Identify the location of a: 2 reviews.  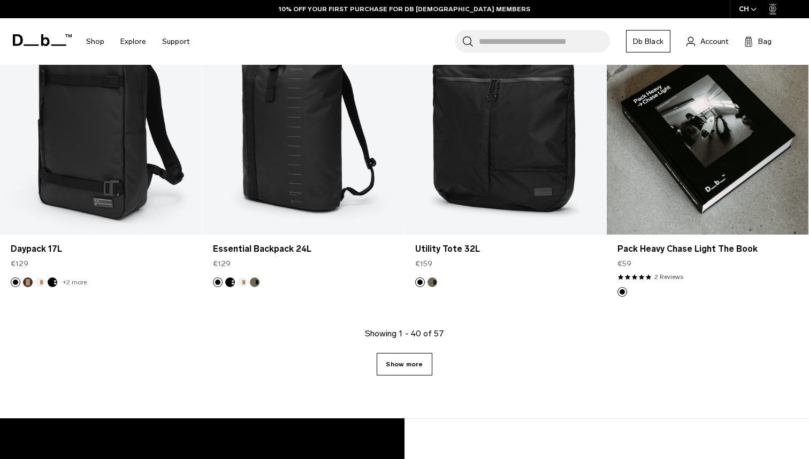
(669, 277).